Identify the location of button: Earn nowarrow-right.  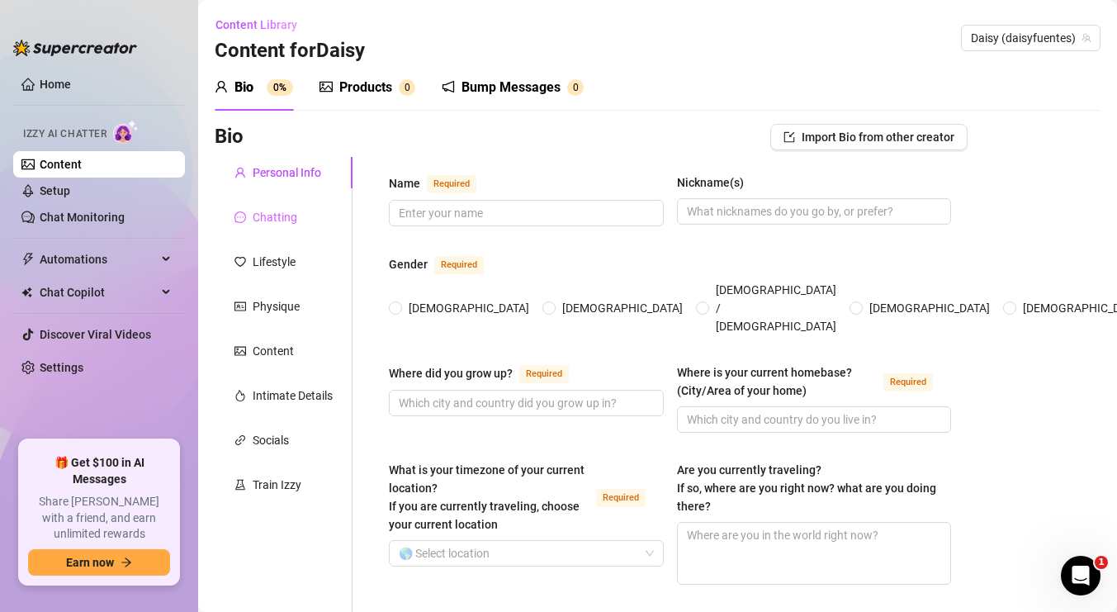
(99, 562).